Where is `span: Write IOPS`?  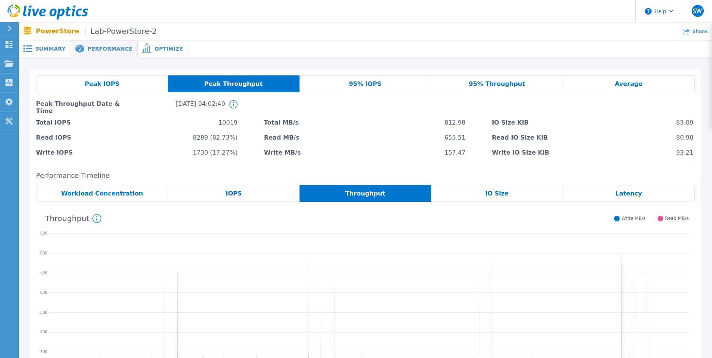 span: Write IOPS is located at coordinates (54, 152).